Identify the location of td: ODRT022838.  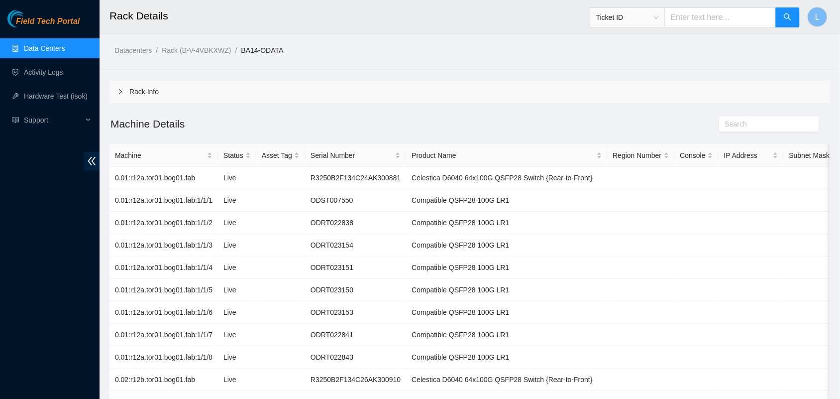
(355, 222).